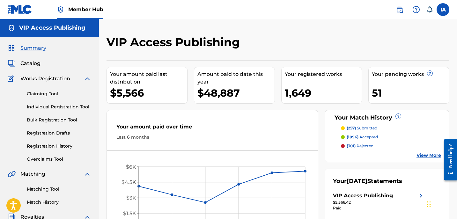 The height and width of the screenshot is (219, 457). Describe the element at coordinates (212, 137) in the screenshot. I see `div: Last 6 months` at that location.